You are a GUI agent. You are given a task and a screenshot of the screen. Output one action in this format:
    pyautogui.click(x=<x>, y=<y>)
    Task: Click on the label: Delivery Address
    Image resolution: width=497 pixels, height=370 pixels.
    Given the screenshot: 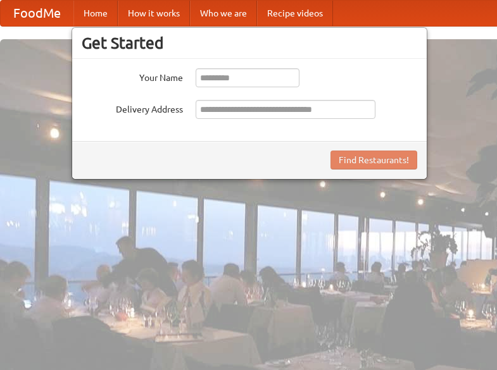 What is the action you would take?
    pyautogui.click(x=132, y=108)
    